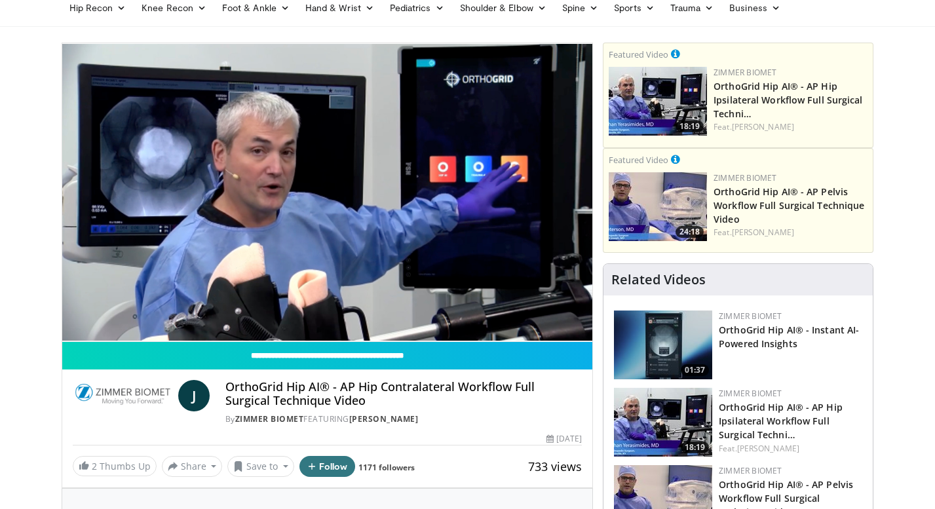 The width and height of the screenshot is (935, 509). Describe the element at coordinates (695, 370) in the screenshot. I see `span: 01:37` at that location.